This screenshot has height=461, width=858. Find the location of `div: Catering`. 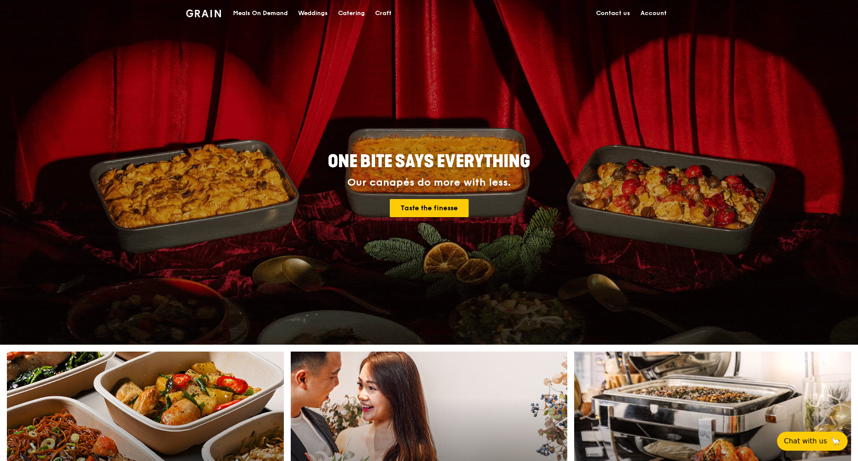

div: Catering is located at coordinates (351, 13).